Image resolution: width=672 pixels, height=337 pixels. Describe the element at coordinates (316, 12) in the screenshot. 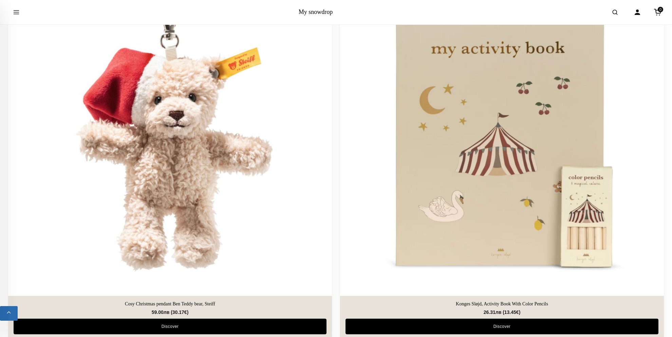

I see `a: My snowdrop` at that location.